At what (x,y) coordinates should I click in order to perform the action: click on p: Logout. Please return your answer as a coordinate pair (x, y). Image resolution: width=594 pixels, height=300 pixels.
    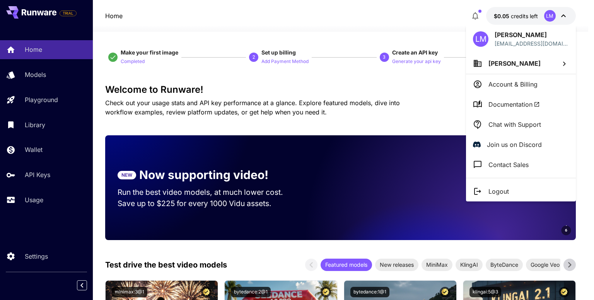
    Looking at the image, I should click on (498, 191).